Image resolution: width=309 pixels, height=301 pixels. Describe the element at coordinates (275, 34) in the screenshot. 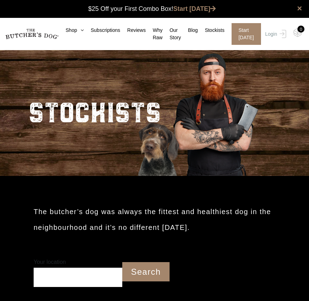

I see `a: Login` at that location.